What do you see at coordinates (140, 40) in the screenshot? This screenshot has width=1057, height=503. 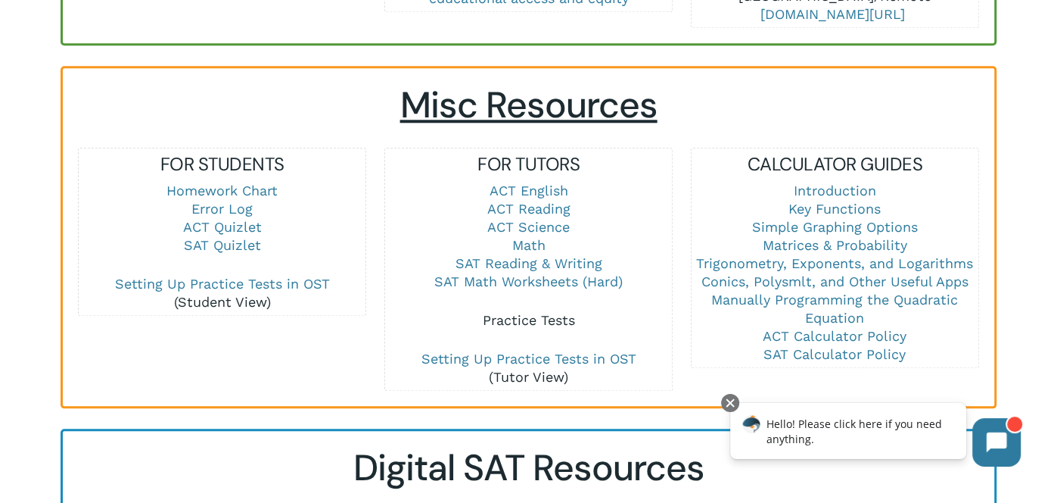 I see `span: Hello! Please click here if you need anything.` at bounding box center [140, 40].